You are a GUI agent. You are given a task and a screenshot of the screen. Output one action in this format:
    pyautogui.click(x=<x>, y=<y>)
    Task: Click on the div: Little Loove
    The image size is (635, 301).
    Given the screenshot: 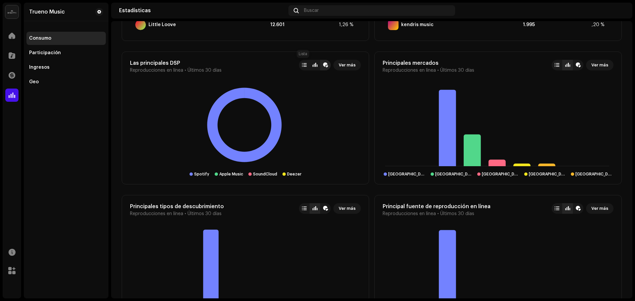 What is the action you would take?
    pyautogui.click(x=162, y=25)
    